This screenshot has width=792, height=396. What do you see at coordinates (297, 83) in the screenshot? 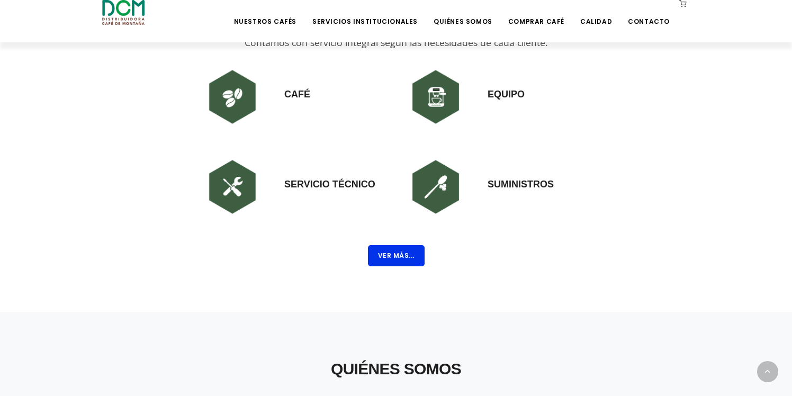
I see `h3: Café` at bounding box center [297, 83].